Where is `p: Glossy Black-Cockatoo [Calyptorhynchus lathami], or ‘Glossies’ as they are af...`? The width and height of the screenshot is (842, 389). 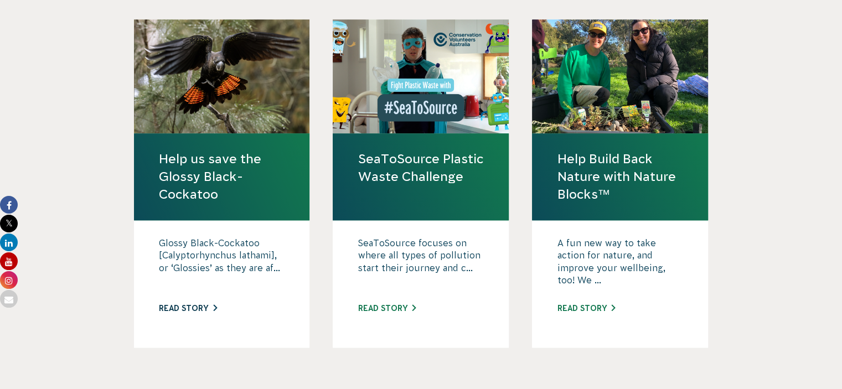 p: Glossy Black-Cockatoo [Calyptorhynchus lathami], or ‘Glossies’ as they are af... is located at coordinates (222, 265).